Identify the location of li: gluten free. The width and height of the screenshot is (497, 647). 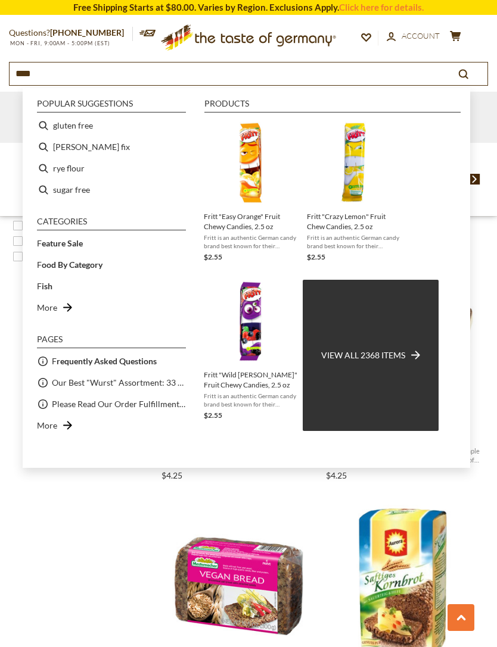
(111, 126).